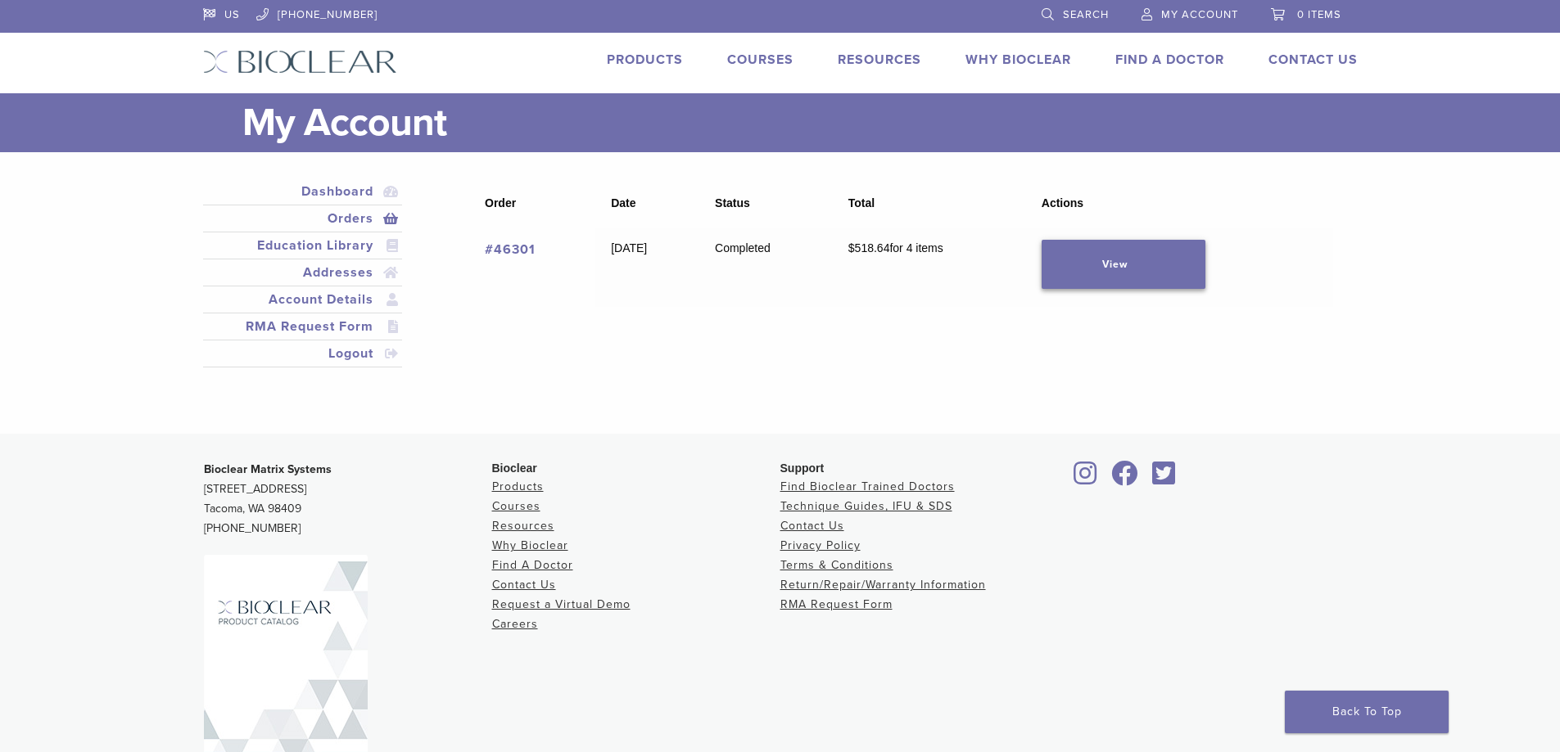 Image resolution: width=1560 pixels, height=752 pixels. I want to click on a: Privacy Policy, so click(820, 545).